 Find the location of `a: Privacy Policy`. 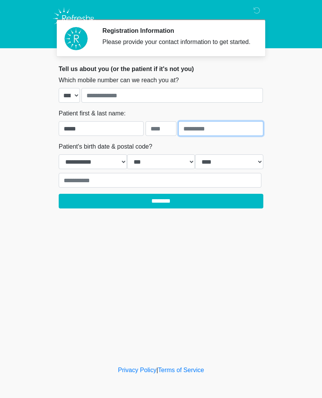

a: Privacy Policy is located at coordinates (137, 370).